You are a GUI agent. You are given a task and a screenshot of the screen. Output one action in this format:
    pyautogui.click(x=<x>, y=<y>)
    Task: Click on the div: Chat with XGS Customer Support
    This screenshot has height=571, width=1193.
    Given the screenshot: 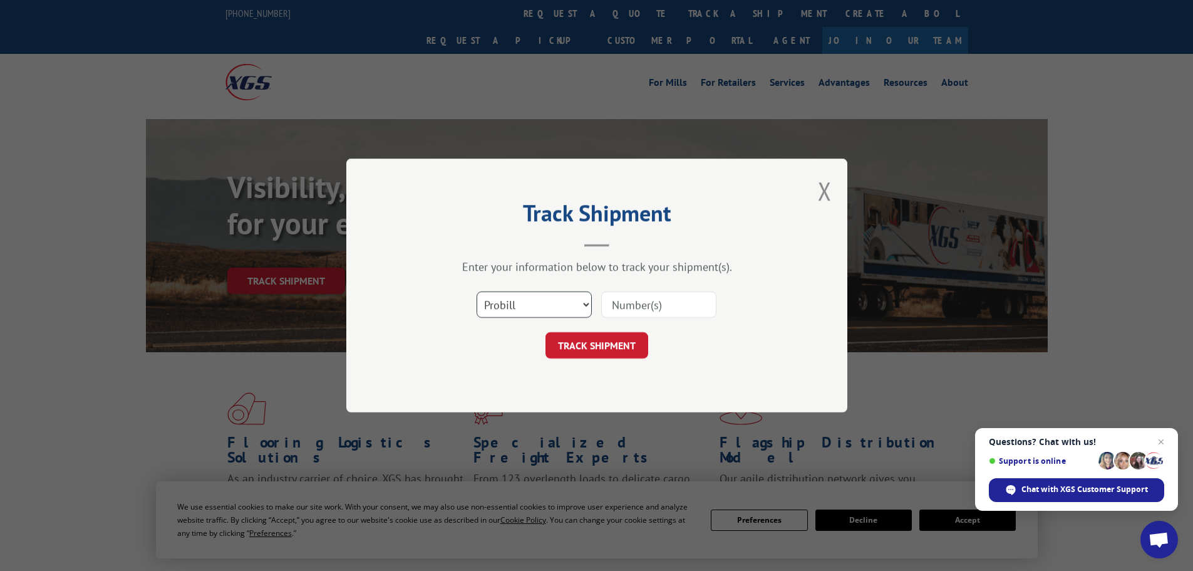 What is the action you would take?
    pyautogui.click(x=1077, y=490)
    